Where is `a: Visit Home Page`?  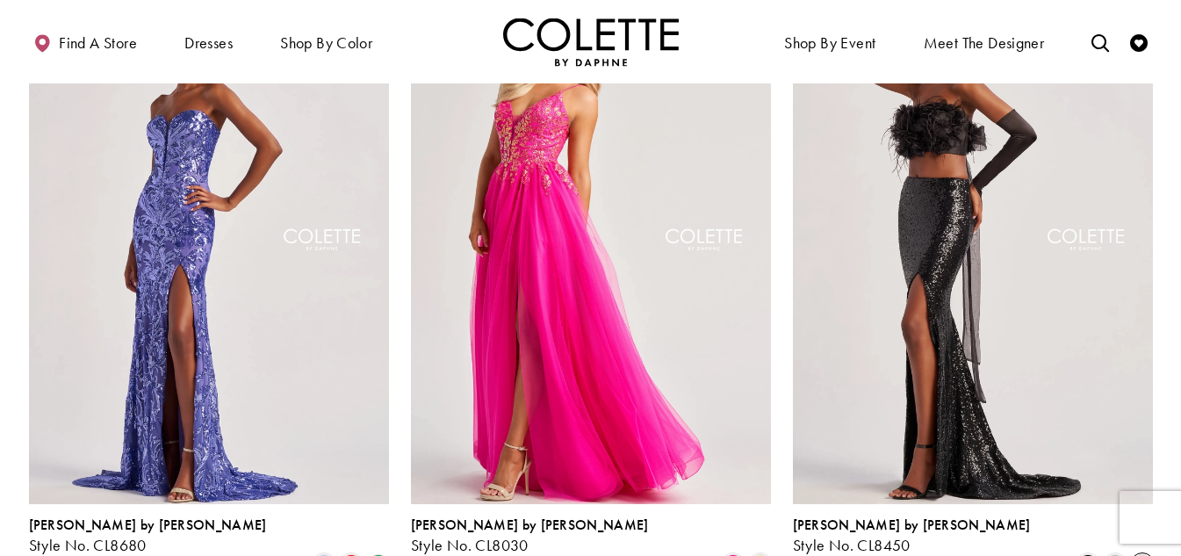 a: Visit Home Page is located at coordinates (591, 41).